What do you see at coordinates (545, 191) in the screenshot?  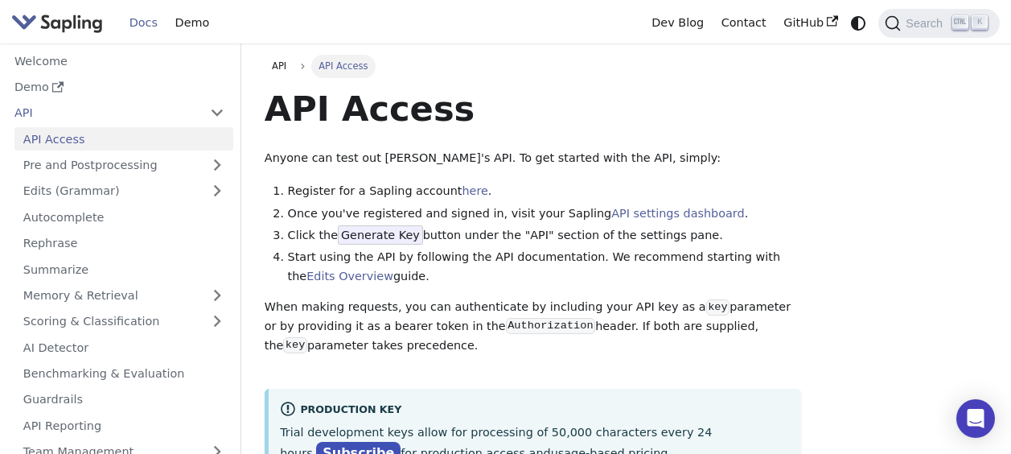 I see `li: Register for a Sapling account .` at bounding box center [545, 191].